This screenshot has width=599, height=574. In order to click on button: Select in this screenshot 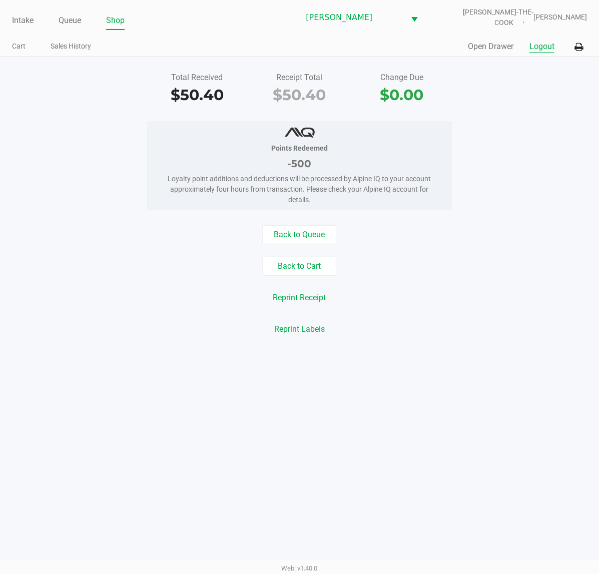, I will do `click(415, 17)`.